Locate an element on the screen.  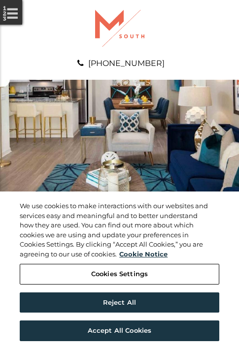
img: A graphic with a red M and the word SOUTH. is located at coordinates (120, 28).